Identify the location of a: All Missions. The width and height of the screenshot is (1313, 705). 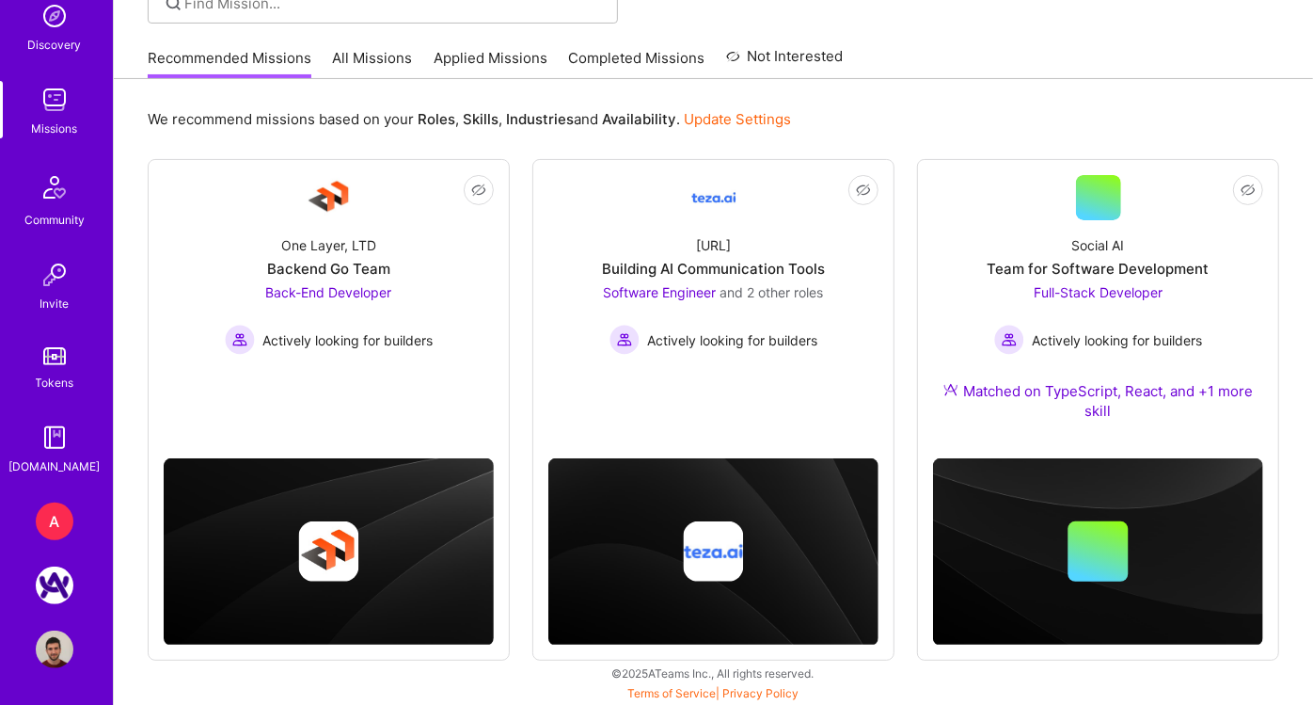
(373, 63).